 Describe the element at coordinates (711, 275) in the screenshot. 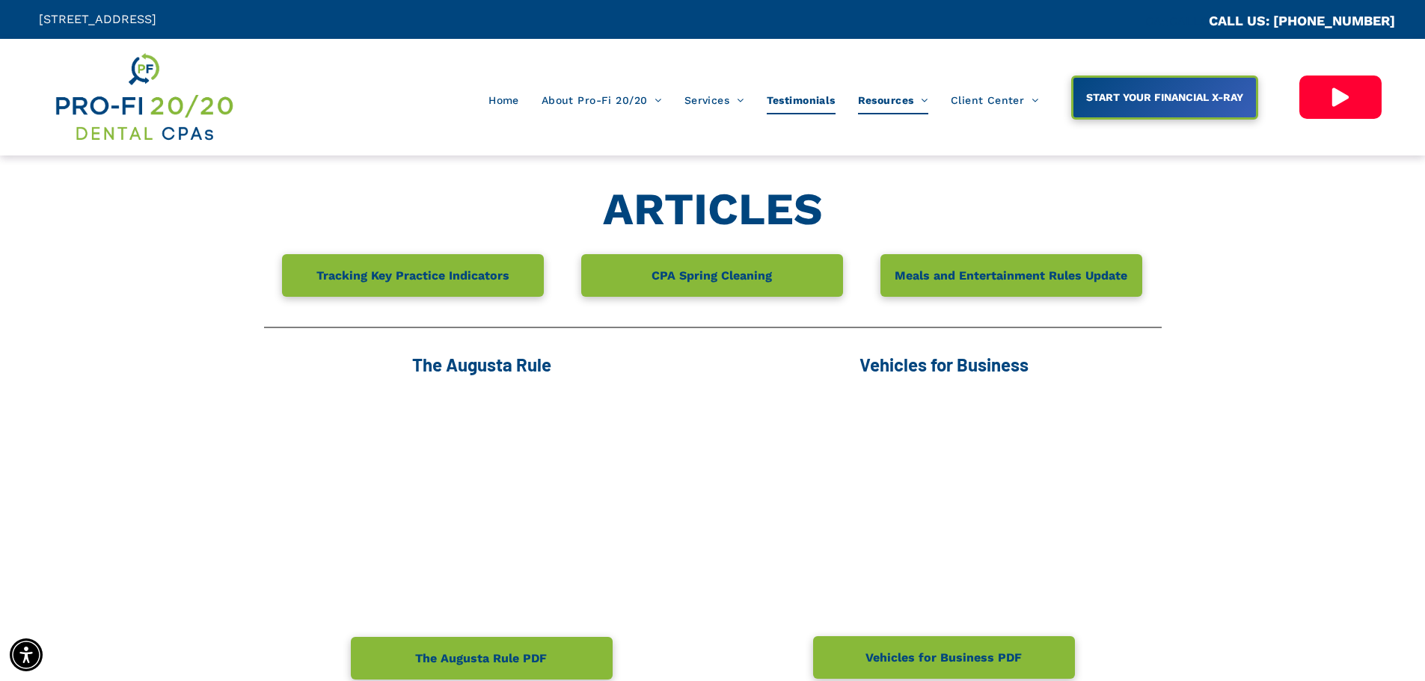

I see `span: CPA Spring Cleaning` at that location.